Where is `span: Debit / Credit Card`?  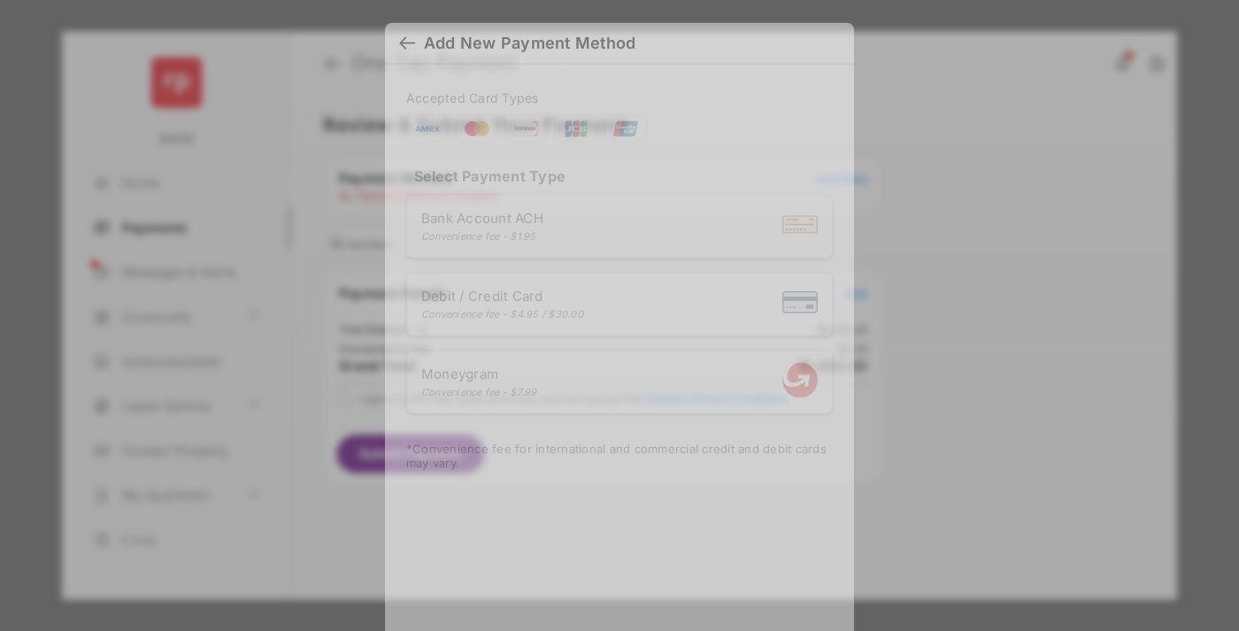 span: Debit / Credit Card is located at coordinates (502, 296).